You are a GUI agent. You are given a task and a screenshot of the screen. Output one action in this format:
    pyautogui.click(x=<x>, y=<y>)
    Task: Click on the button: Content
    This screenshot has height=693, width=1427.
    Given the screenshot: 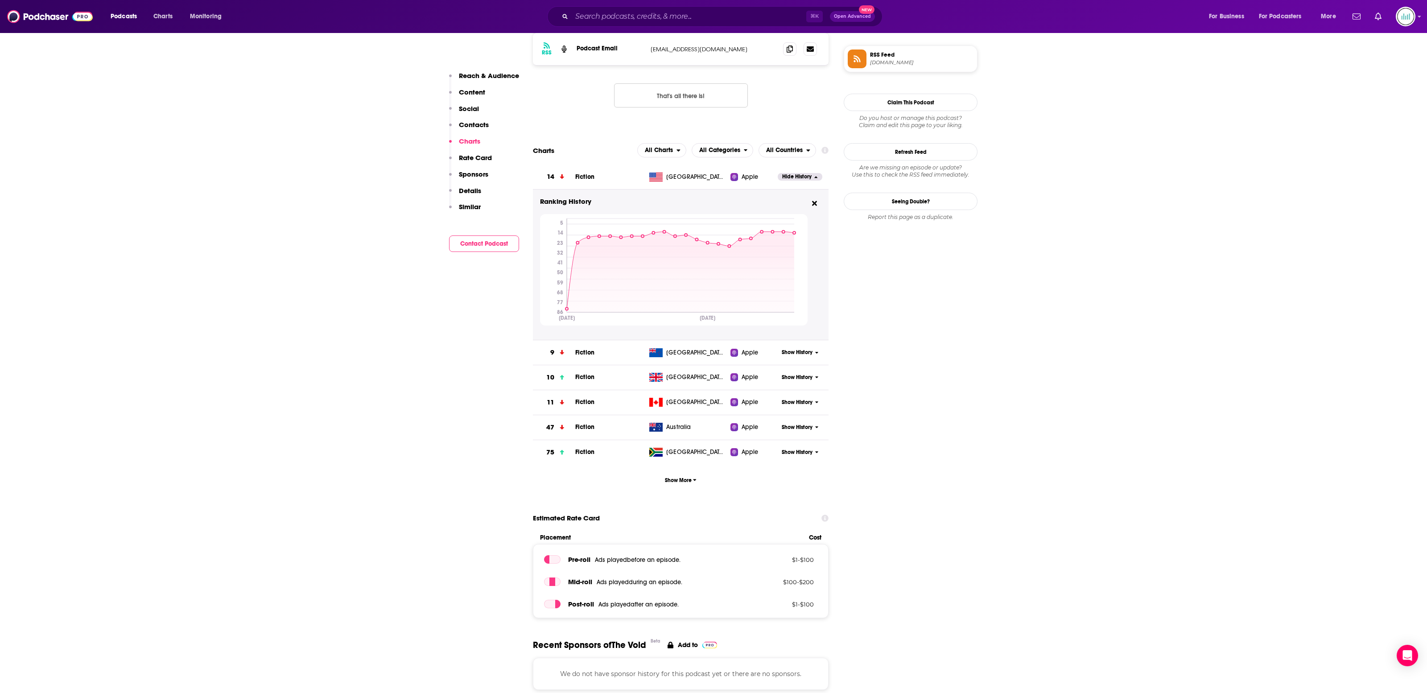 What is the action you would take?
    pyautogui.click(x=467, y=96)
    